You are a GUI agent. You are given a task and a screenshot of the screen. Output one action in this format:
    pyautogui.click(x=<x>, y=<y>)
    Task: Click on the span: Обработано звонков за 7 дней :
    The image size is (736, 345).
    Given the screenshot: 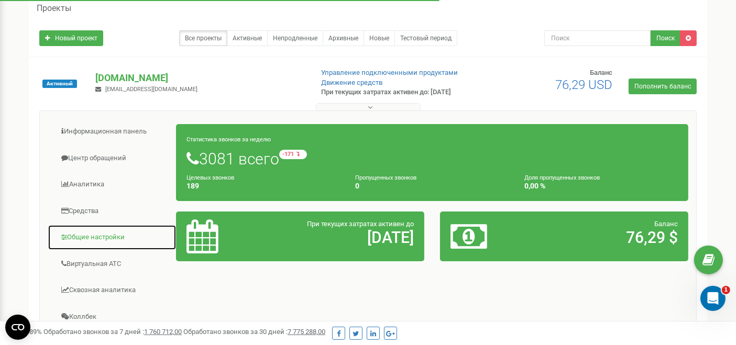 What is the action you would take?
    pyautogui.click(x=113, y=331)
    